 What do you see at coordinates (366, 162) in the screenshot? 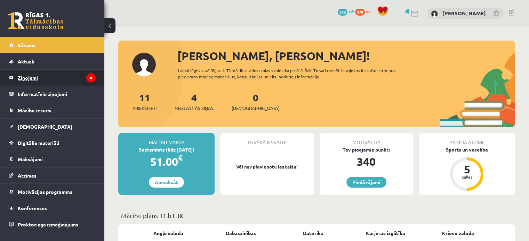
I see `div: 340` at bounding box center [366, 162].